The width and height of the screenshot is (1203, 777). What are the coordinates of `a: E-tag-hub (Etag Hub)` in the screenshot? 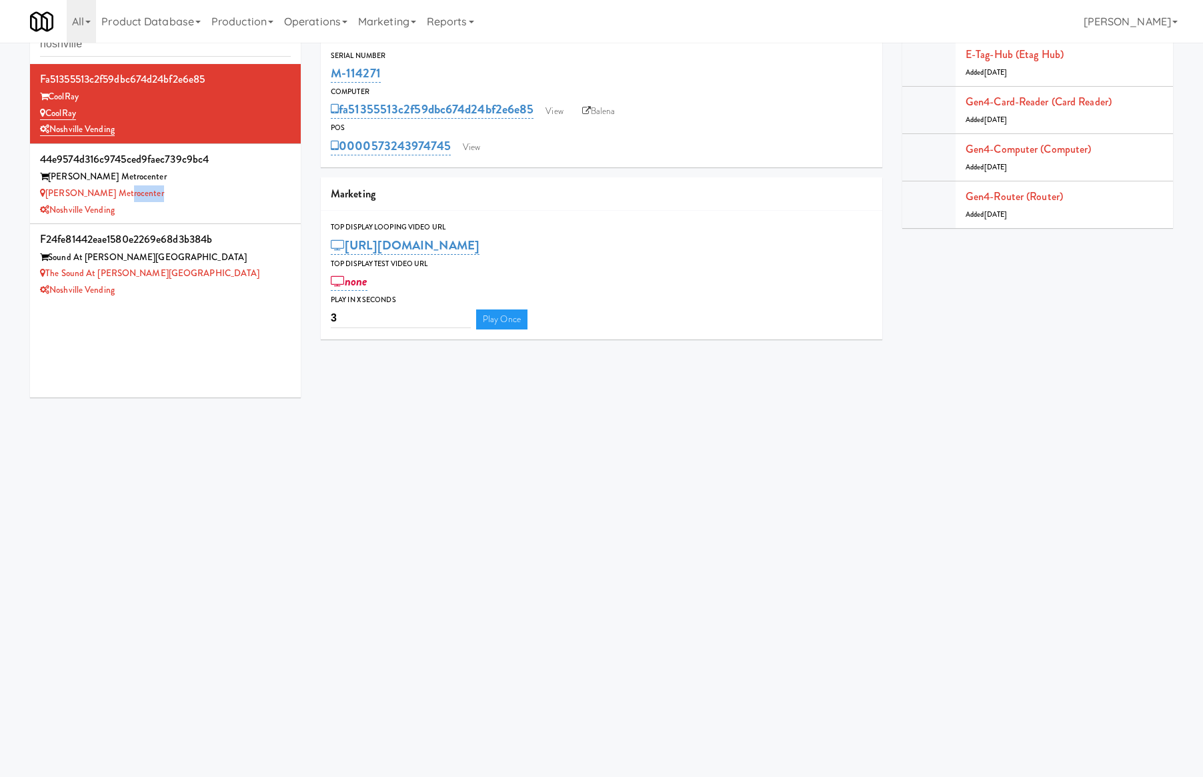 It's located at (1014, 54).